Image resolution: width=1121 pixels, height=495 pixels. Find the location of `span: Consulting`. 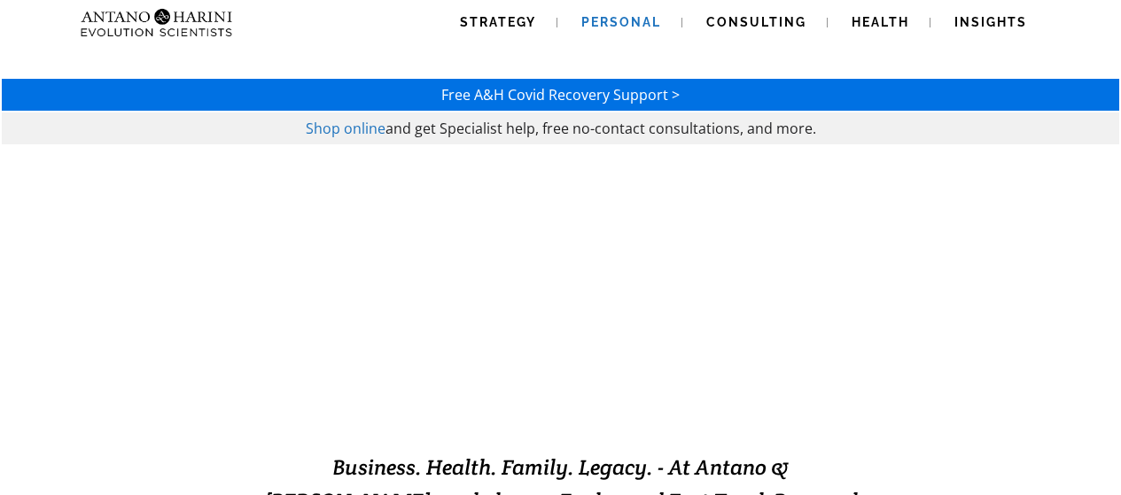

span: Consulting is located at coordinates (756, 22).